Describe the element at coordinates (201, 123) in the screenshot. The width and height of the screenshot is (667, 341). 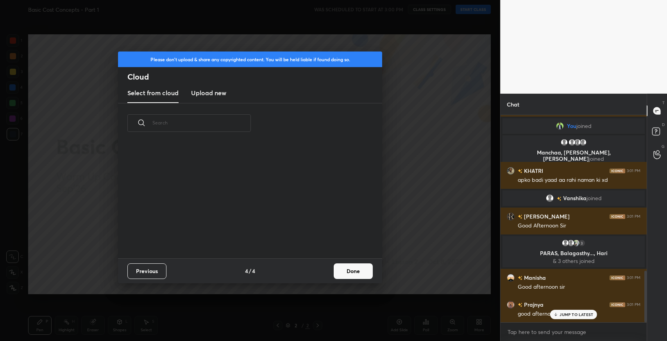
I see `input: Search` at that location.